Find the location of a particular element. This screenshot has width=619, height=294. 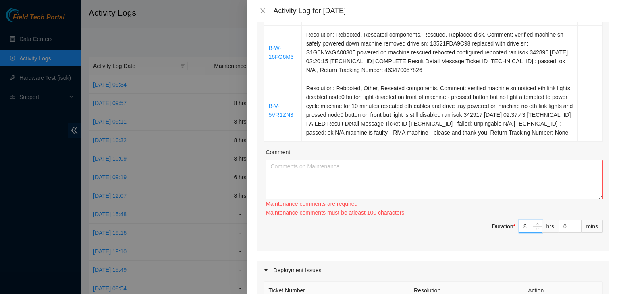

div: mins is located at coordinates (592, 226).